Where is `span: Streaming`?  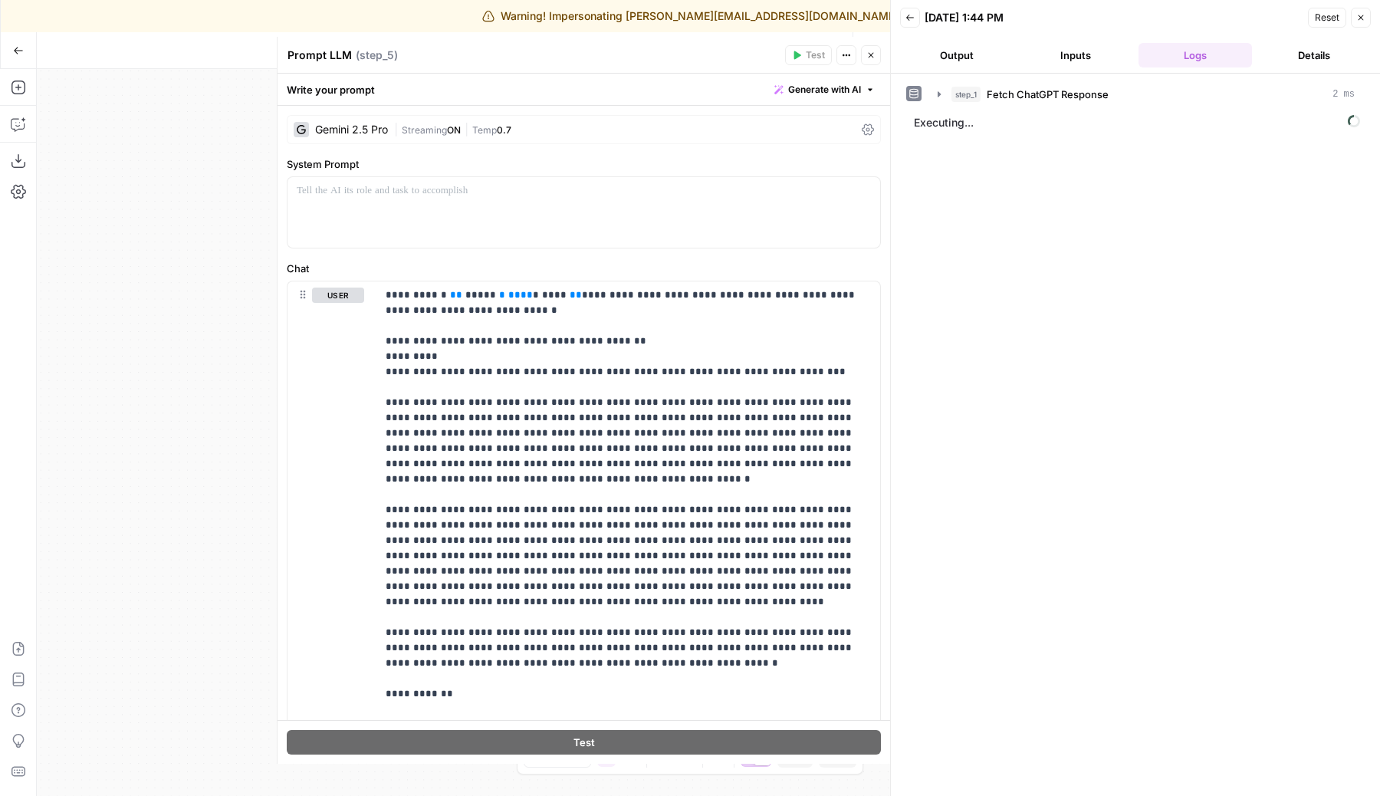 span: Streaming is located at coordinates (424, 130).